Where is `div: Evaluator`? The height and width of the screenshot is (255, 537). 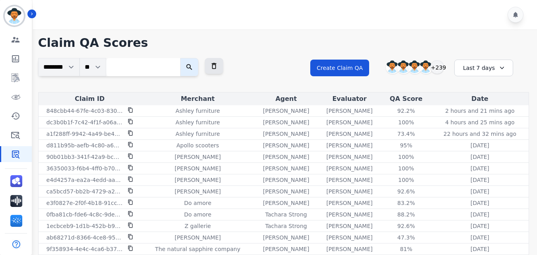 div: Evaluator is located at coordinates (349, 99).